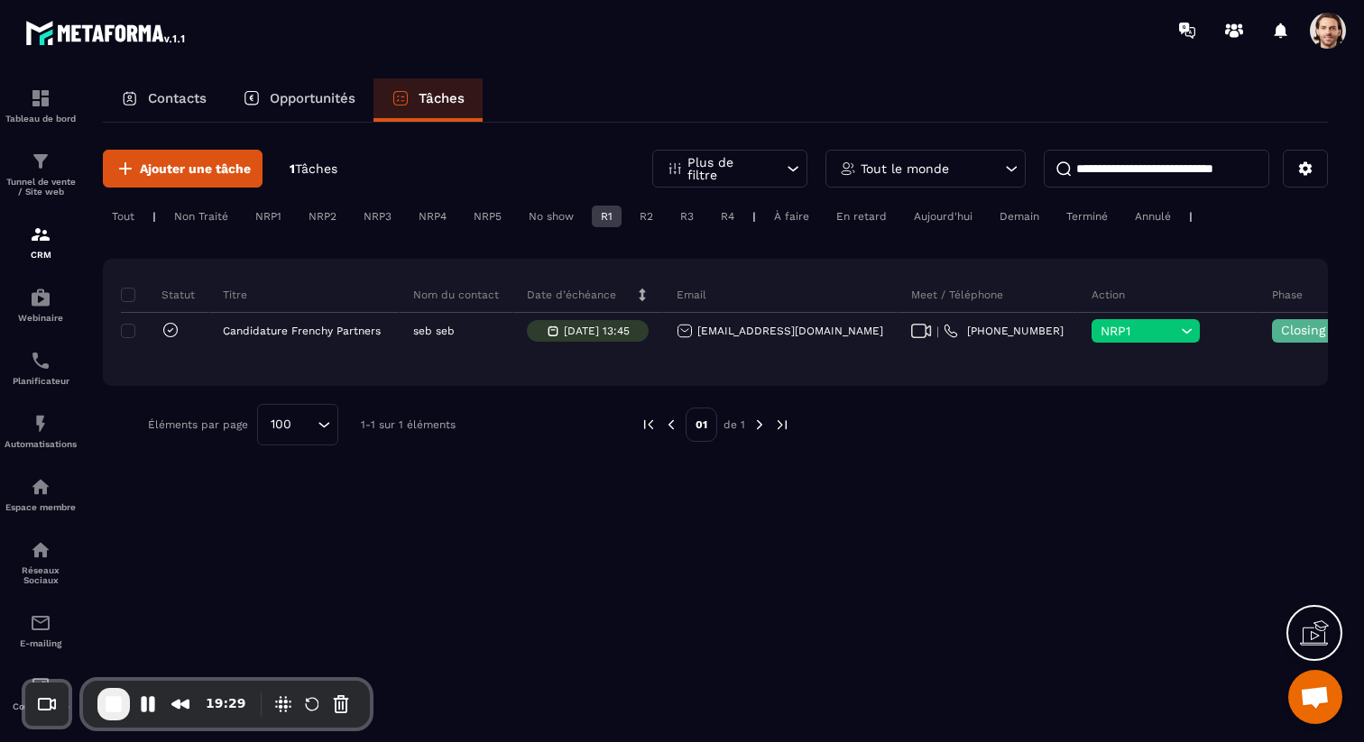 This screenshot has width=1364, height=742. What do you see at coordinates (791, 216) in the screenshot?
I see `div: À faire` at bounding box center [791, 216].